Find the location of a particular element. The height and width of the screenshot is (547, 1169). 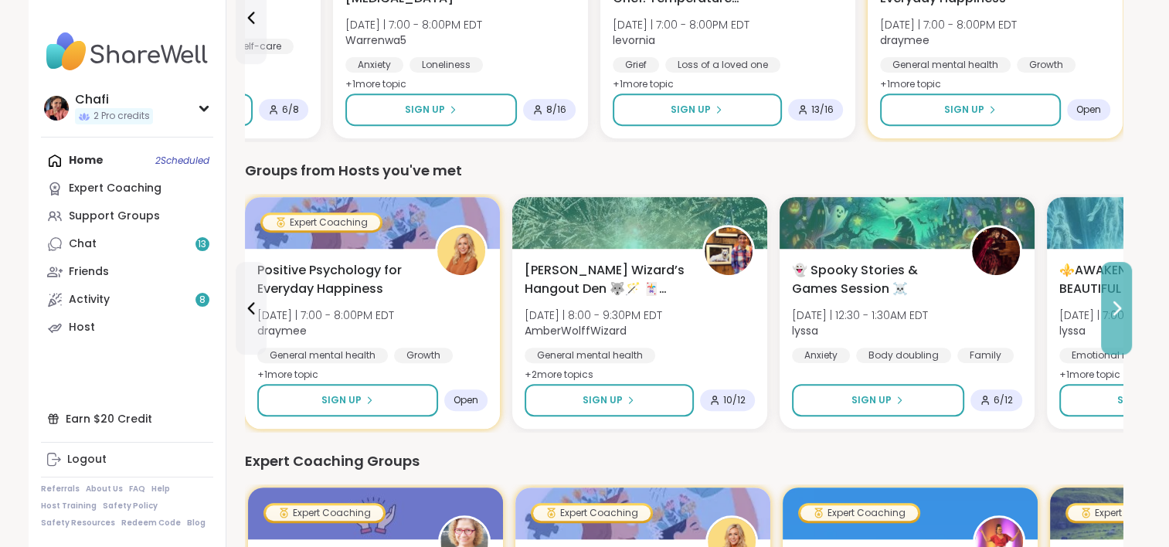

a: Help is located at coordinates (161, 489).